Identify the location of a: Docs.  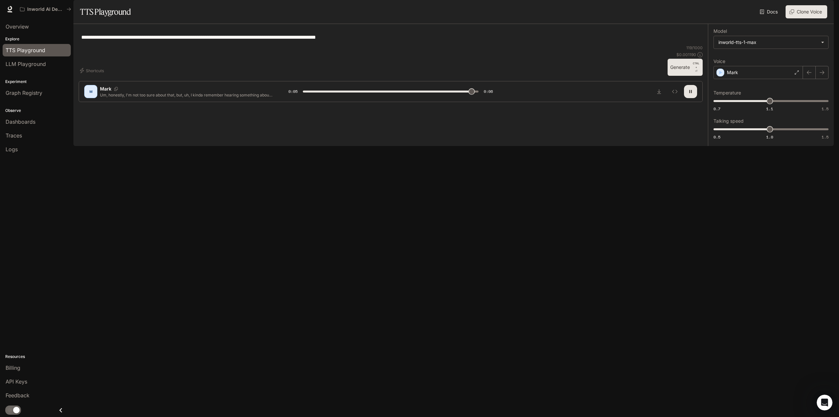
(769, 12).